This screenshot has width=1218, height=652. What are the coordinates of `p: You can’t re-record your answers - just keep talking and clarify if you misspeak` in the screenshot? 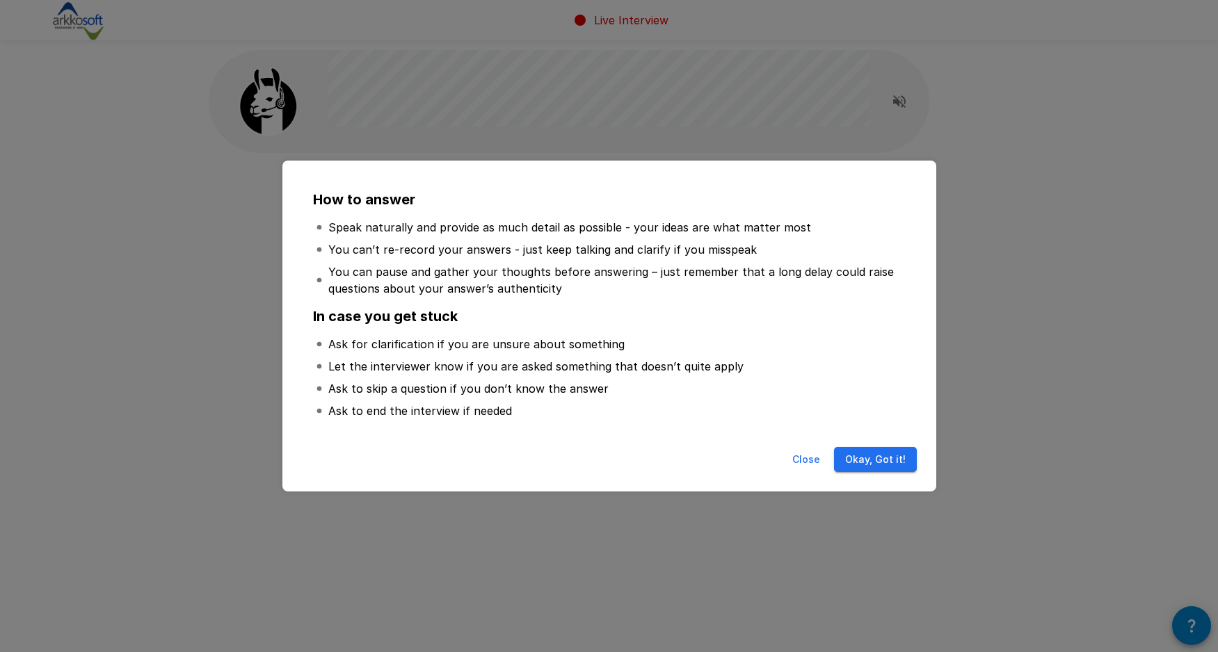 It's located at (543, 250).